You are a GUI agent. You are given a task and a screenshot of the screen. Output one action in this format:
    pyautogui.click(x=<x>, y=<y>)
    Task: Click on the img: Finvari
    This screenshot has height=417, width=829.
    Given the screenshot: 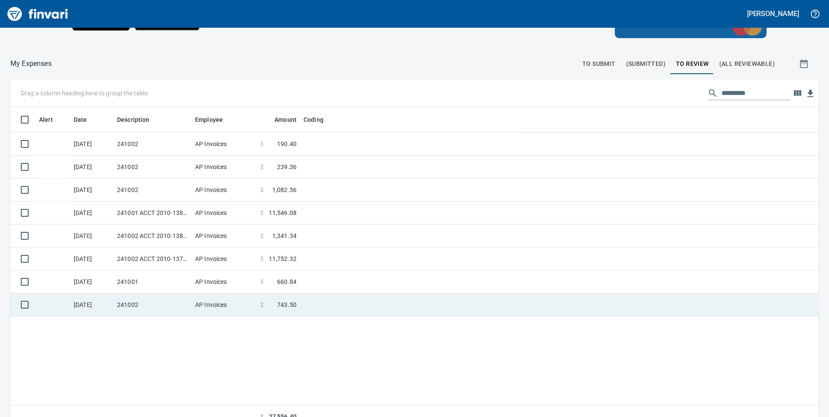 What is the action you would take?
    pyautogui.click(x=38, y=14)
    